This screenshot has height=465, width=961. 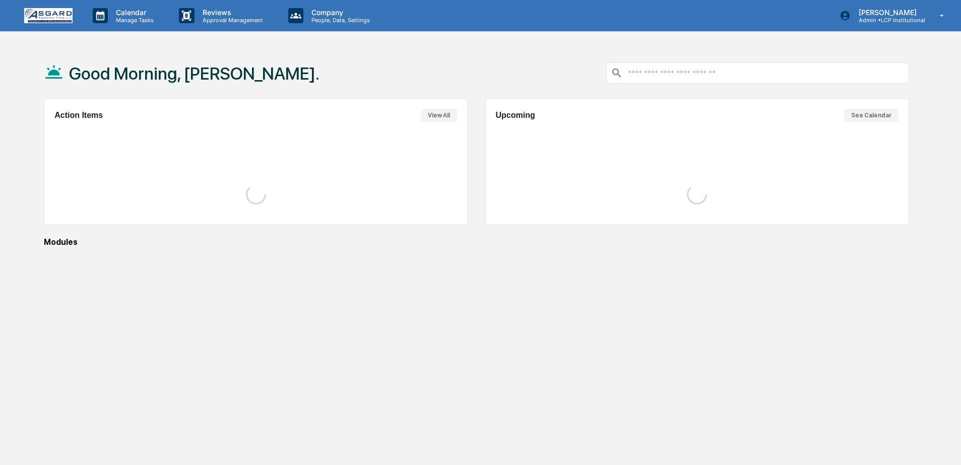 What do you see at coordinates (439, 115) in the screenshot?
I see `a: View All` at bounding box center [439, 115].